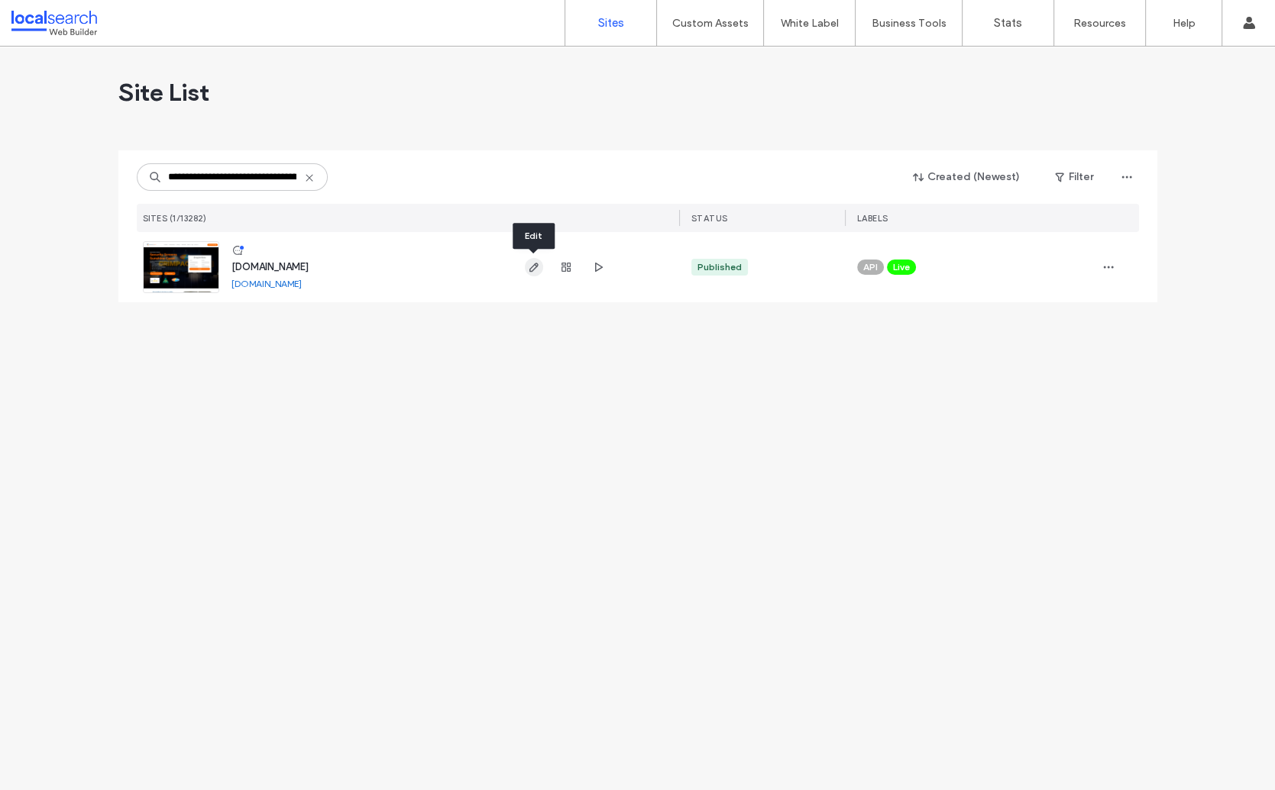  I want to click on label: Sites, so click(611, 23).